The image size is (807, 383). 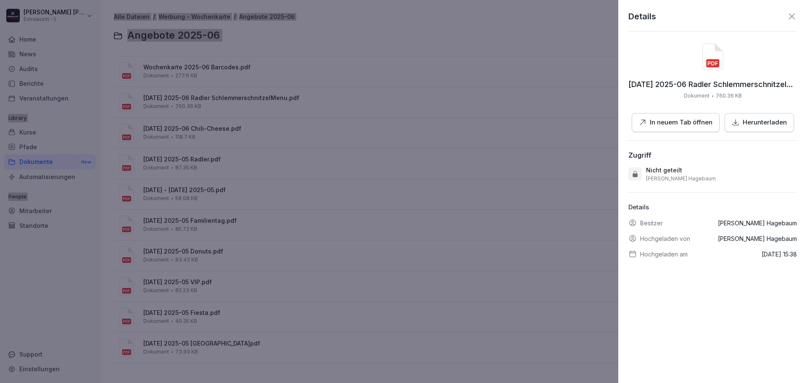 I want to click on p: Hochgeladen am, so click(x=664, y=254).